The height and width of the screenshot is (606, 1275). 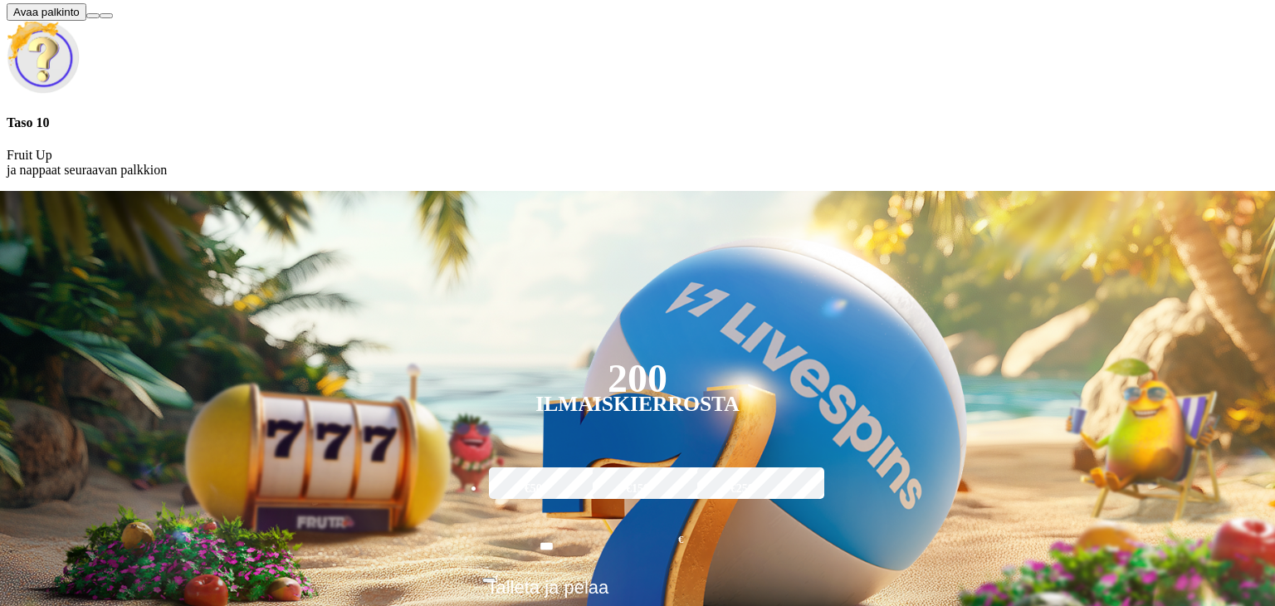 What do you see at coordinates (106, 16) in the screenshot?
I see `button: info` at bounding box center [106, 16].